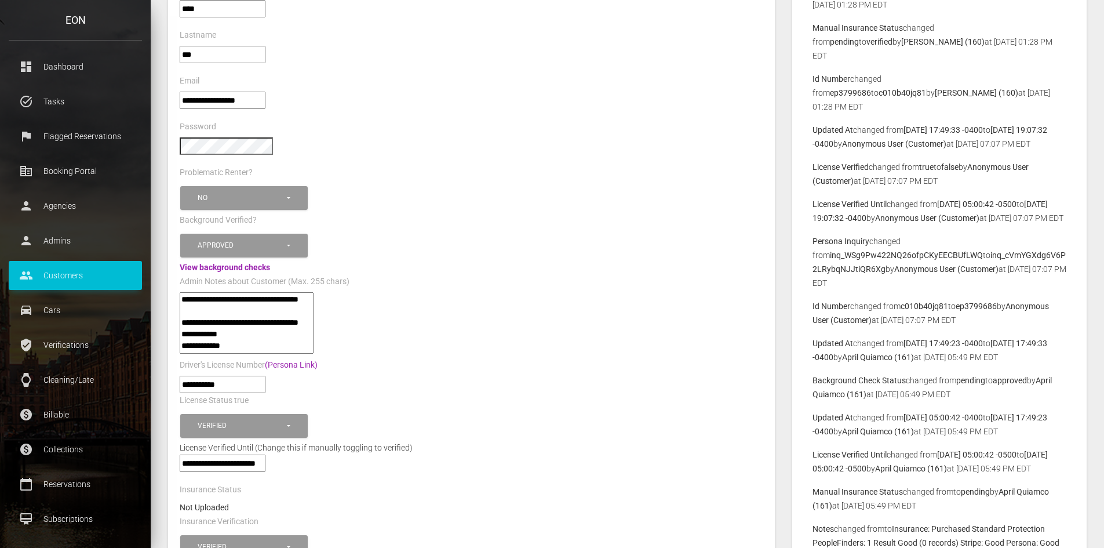 Image resolution: width=1104 pixels, height=548 pixels. Describe the element at coordinates (75, 380) in the screenshot. I see `p: Cleaning/Late` at that location.